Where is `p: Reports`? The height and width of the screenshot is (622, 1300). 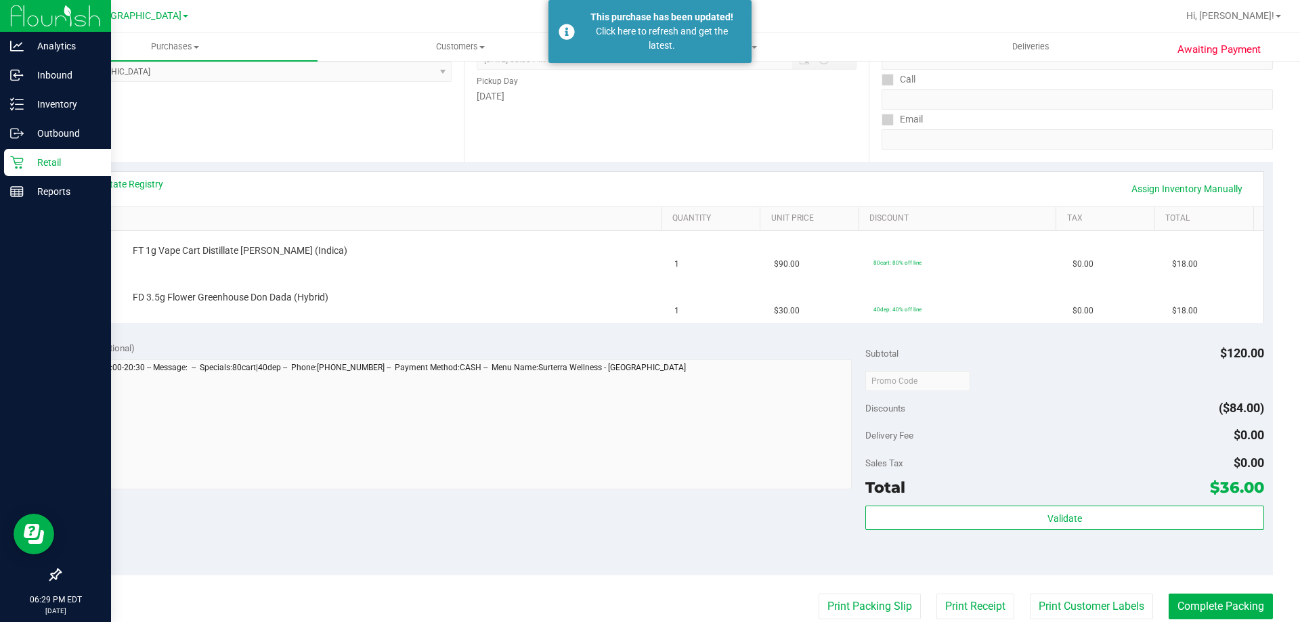 p: Reports is located at coordinates (64, 192).